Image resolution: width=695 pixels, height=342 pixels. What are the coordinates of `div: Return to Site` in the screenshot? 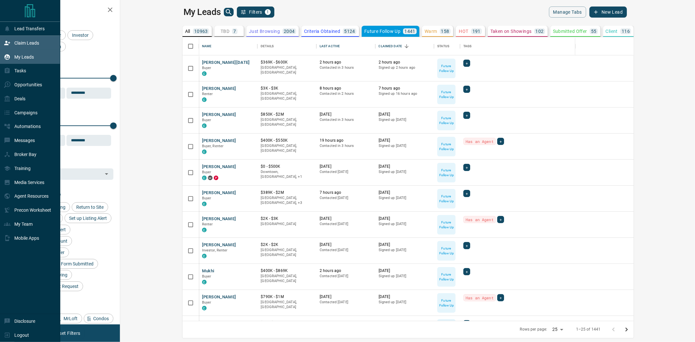 It's located at (90, 207).